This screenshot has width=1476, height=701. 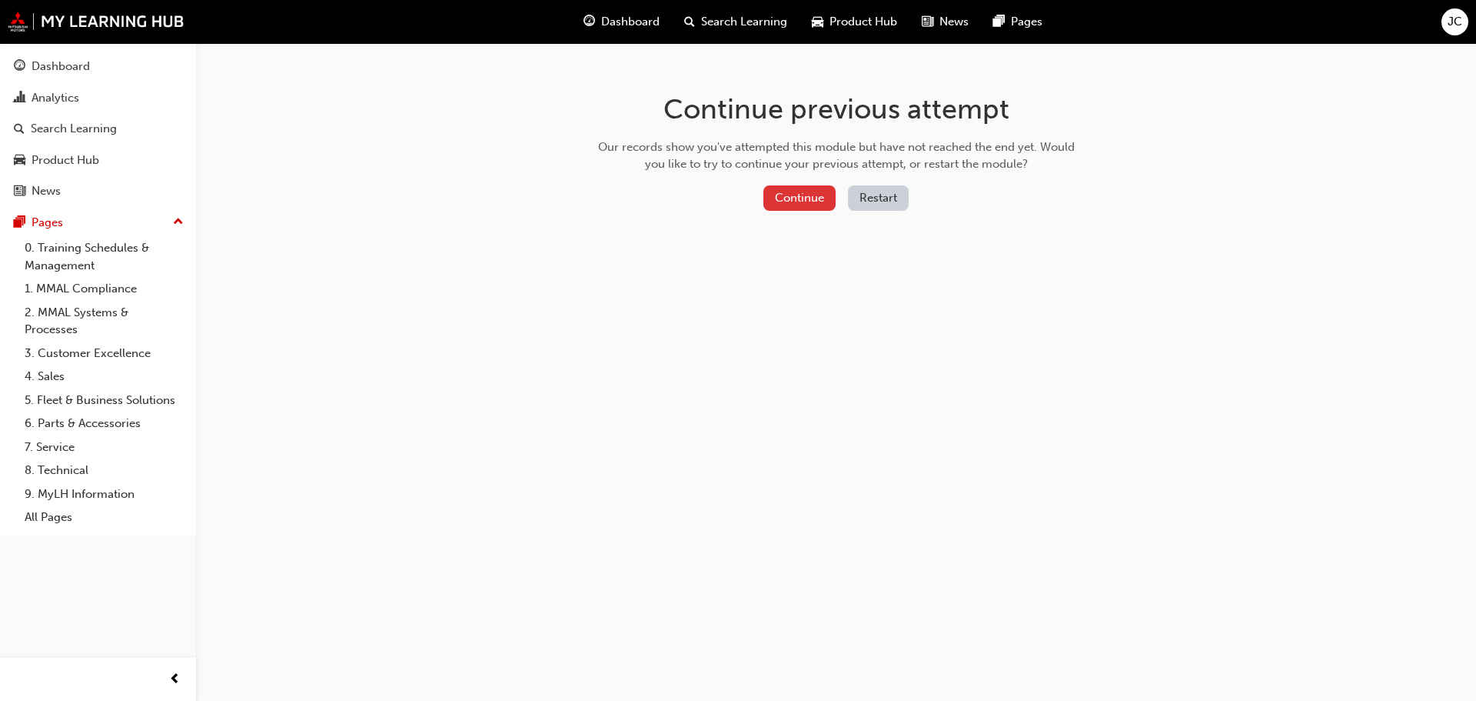 I want to click on a: 5. Fleet & Business Solutions, so click(x=104, y=400).